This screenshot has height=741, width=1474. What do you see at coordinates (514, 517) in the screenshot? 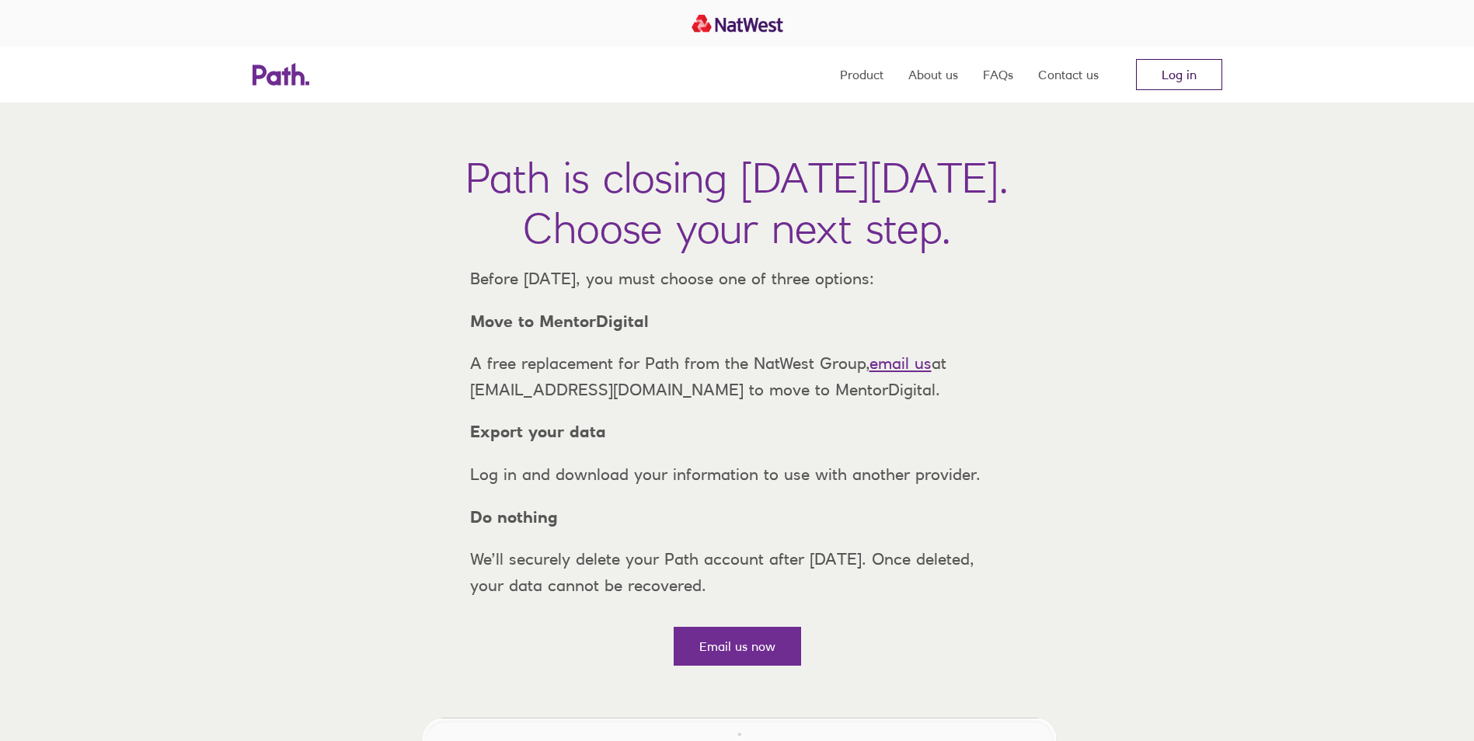
I see `strong: Do nothing` at bounding box center [514, 517].